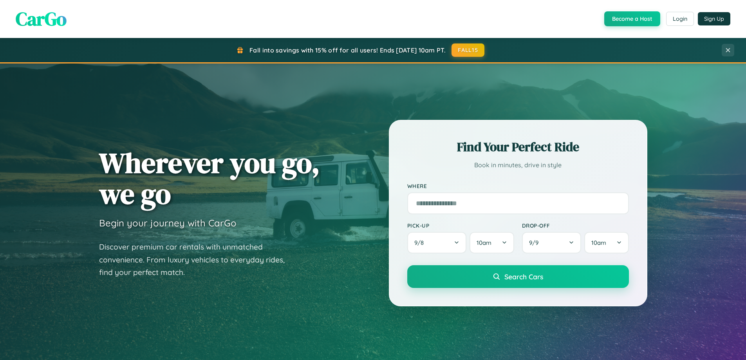 This screenshot has width=746, height=360. Describe the element at coordinates (437, 242) in the screenshot. I see `button: 9/8` at that location.